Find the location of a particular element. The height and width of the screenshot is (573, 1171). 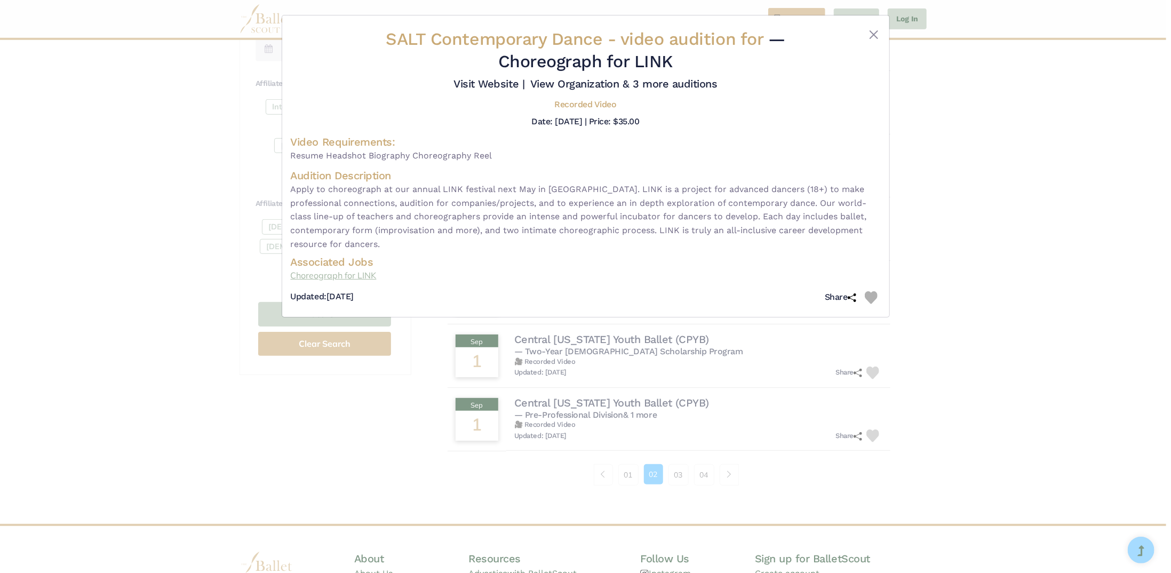

h5: Price: $35.00 is located at coordinates (614, 121).